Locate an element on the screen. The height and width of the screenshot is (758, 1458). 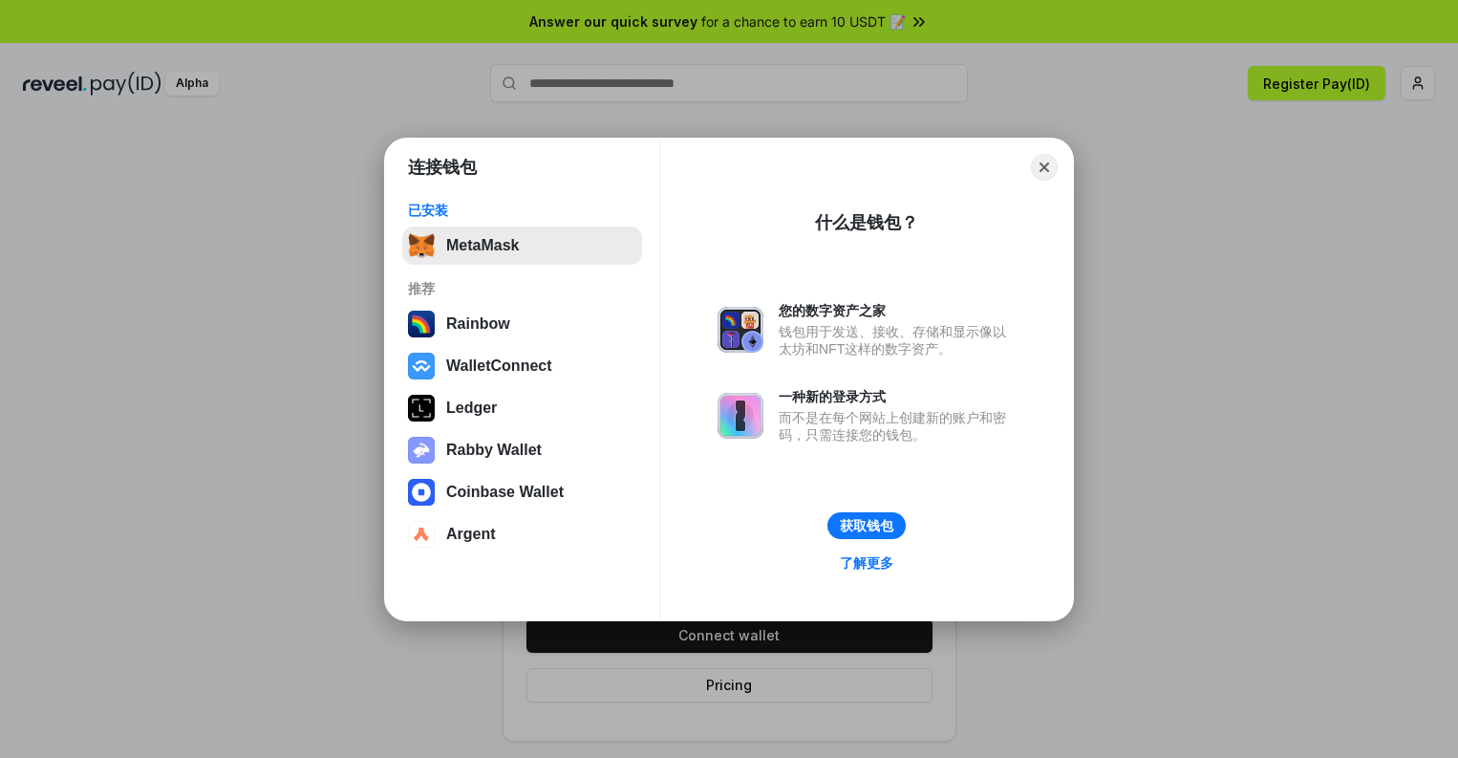
img: svg+xml,%3Csvg%20xmlns%3D%22http%3A%2F%2Fwww.w3.org%2F2000%2Fsvg%22%20width%3D%2228%22%20height%3... is located at coordinates (421, 408).